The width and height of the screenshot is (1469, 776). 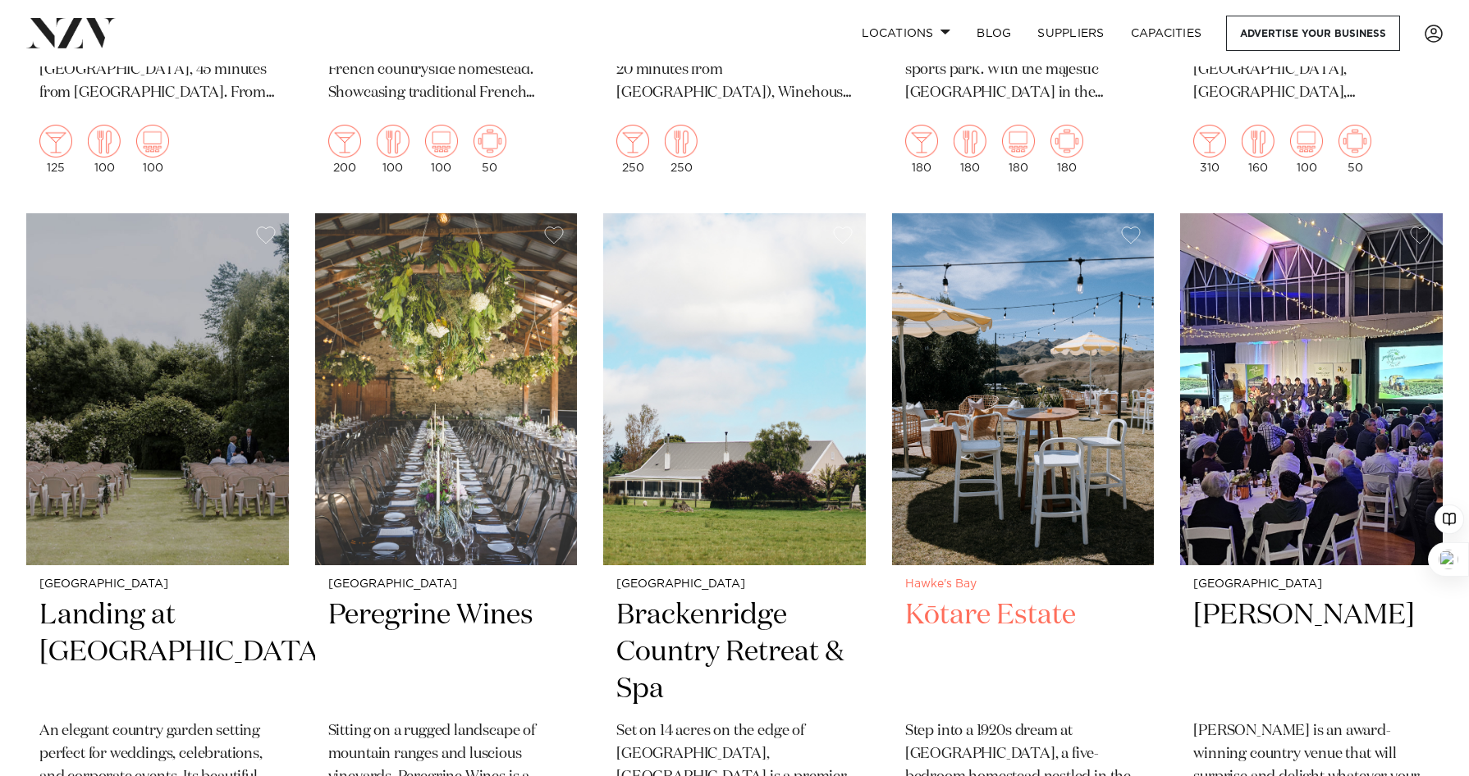 What do you see at coordinates (994, 33) in the screenshot?
I see `a: BLOG` at bounding box center [994, 33].